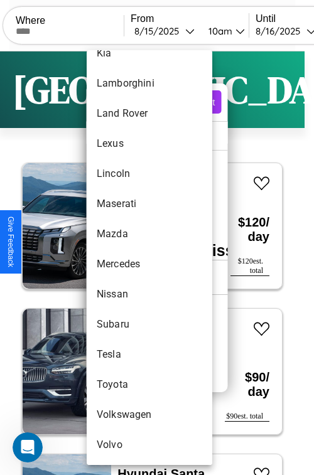  What do you see at coordinates (149, 445) in the screenshot?
I see `li: Volvo` at bounding box center [149, 445].